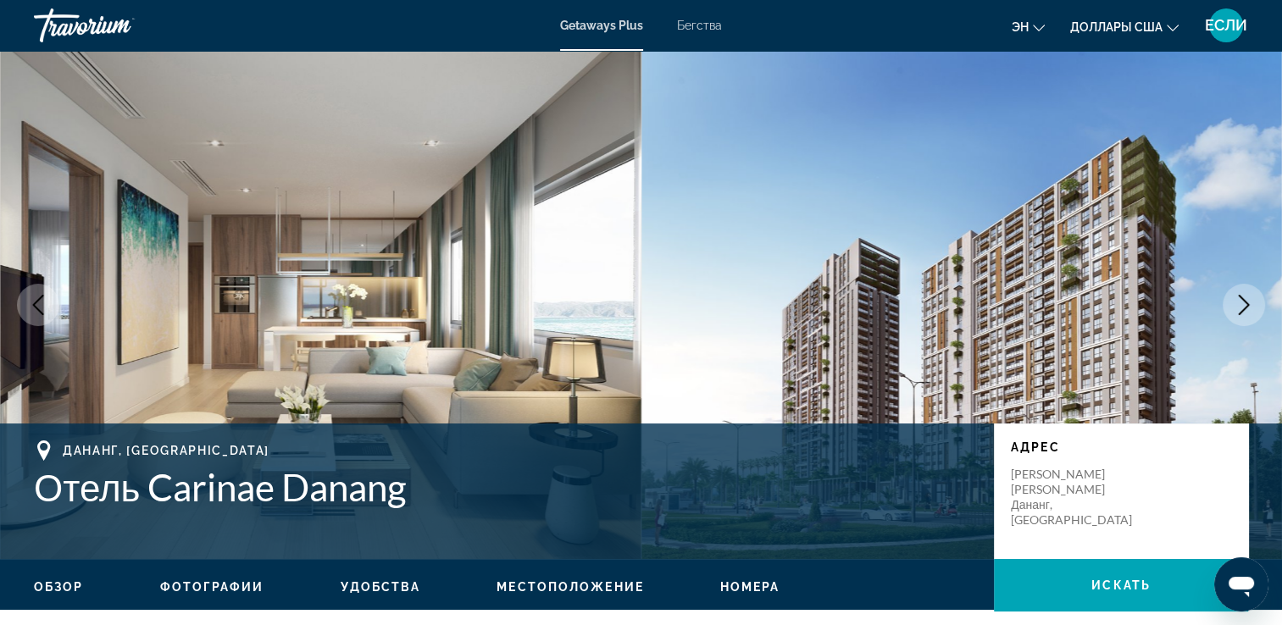 This screenshot has width=1282, height=625. What do you see at coordinates (699, 25) in the screenshot?
I see `a: Бегства` at bounding box center [699, 25].